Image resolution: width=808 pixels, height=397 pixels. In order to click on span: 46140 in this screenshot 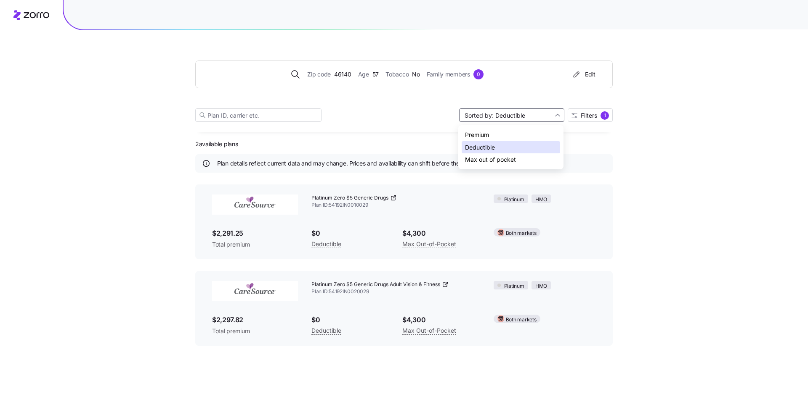, I will do `click(342, 74)`.